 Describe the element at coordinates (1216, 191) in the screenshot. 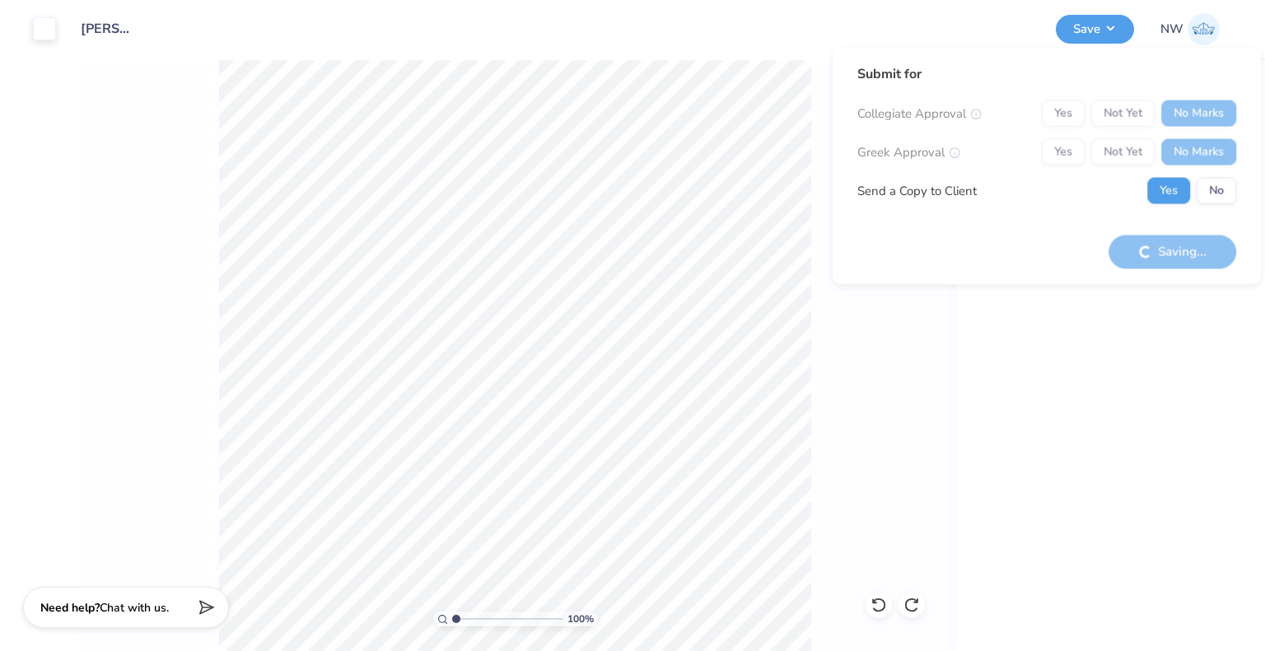

I see `button: No` at that location.